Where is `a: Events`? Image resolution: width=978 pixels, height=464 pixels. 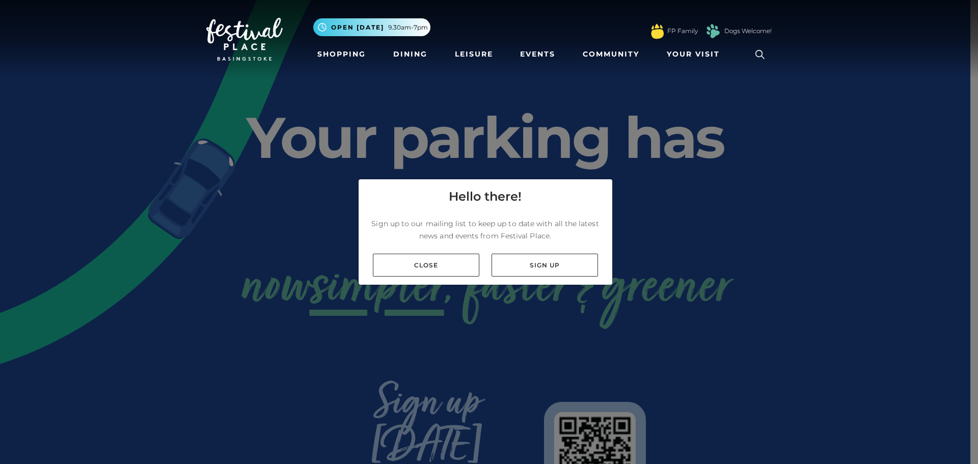
a: Events is located at coordinates (538, 54).